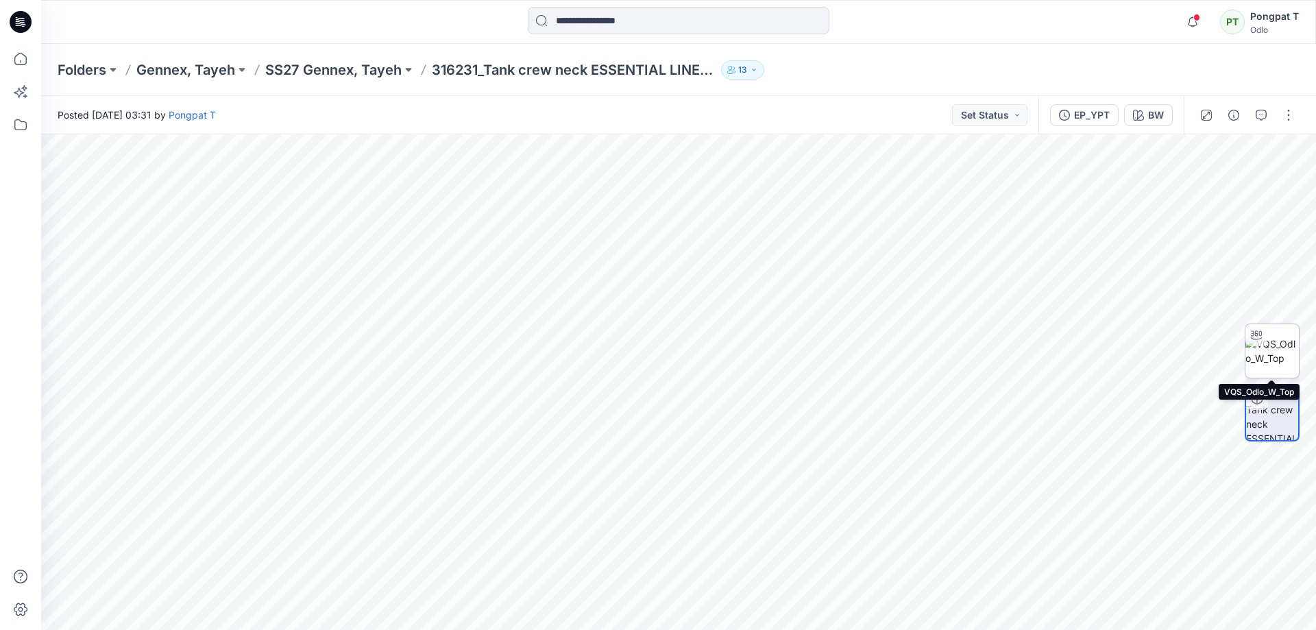 Image resolution: width=1316 pixels, height=630 pixels. I want to click on button: EP_YPT, so click(1084, 115).